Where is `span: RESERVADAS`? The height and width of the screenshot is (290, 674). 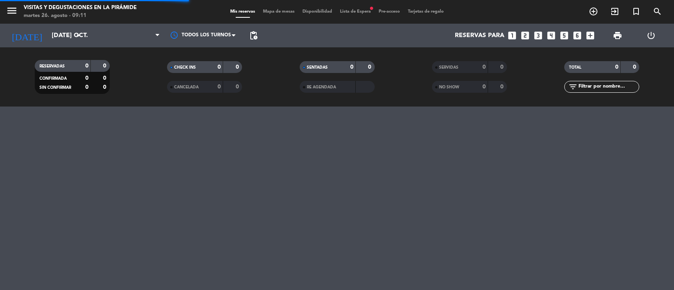 span: RESERVADAS is located at coordinates (52, 66).